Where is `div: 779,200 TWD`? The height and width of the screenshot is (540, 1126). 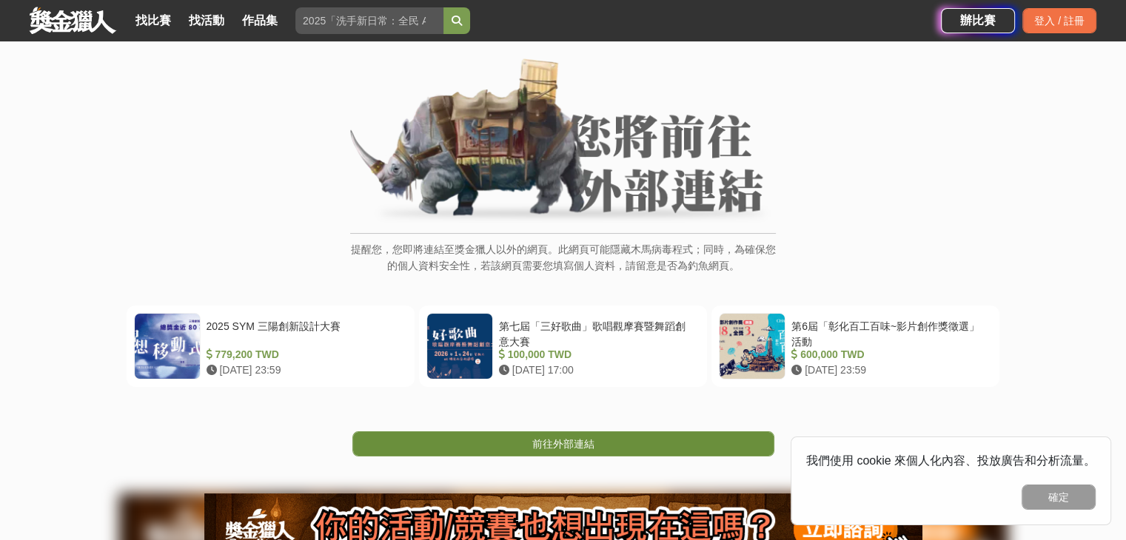
div: 779,200 TWD is located at coordinates (303, 355).